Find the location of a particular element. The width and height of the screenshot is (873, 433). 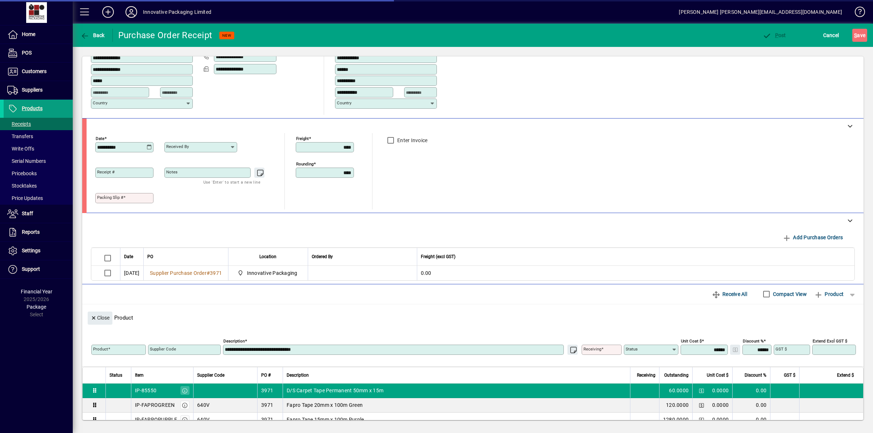

div: PO is located at coordinates (186, 257).